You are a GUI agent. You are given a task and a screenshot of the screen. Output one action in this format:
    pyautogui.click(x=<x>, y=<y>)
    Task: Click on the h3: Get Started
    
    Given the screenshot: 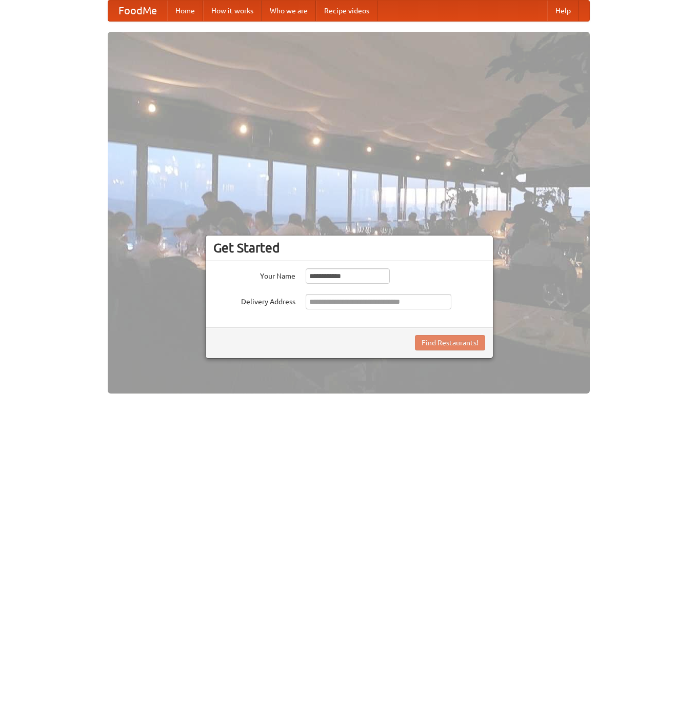 What is the action you would take?
    pyautogui.click(x=349, y=248)
    